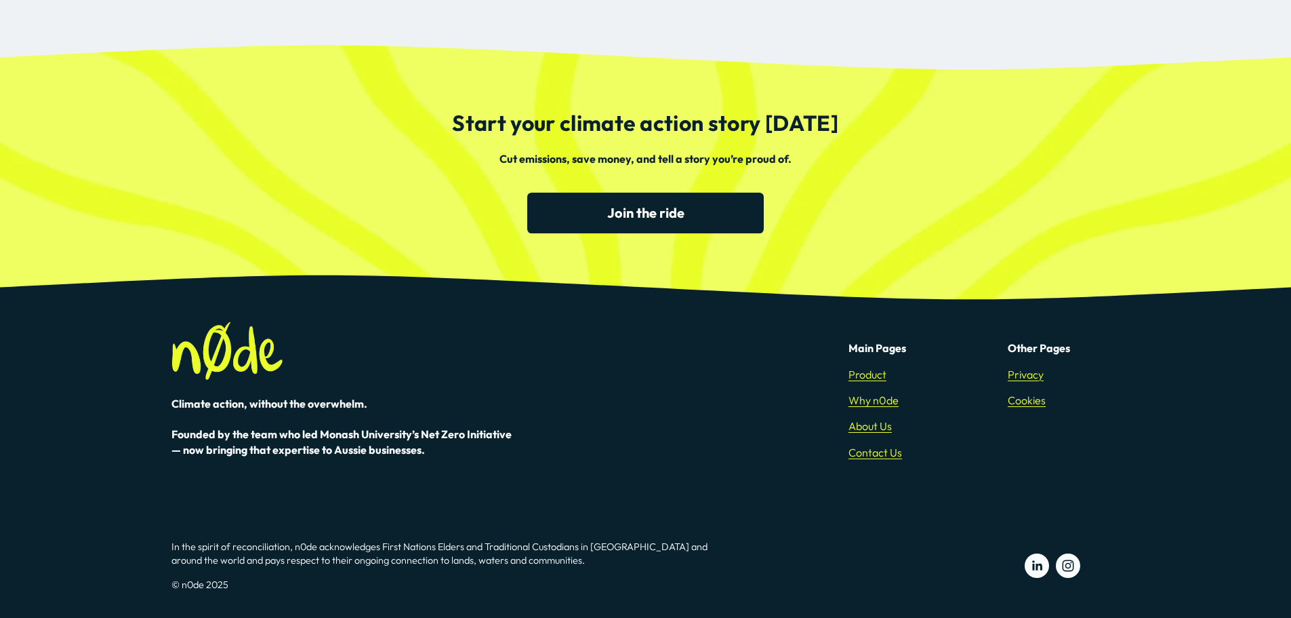 This screenshot has height=618, width=1291. What do you see at coordinates (1039, 348) in the screenshot?
I see `strong: Other Pages` at bounding box center [1039, 348].